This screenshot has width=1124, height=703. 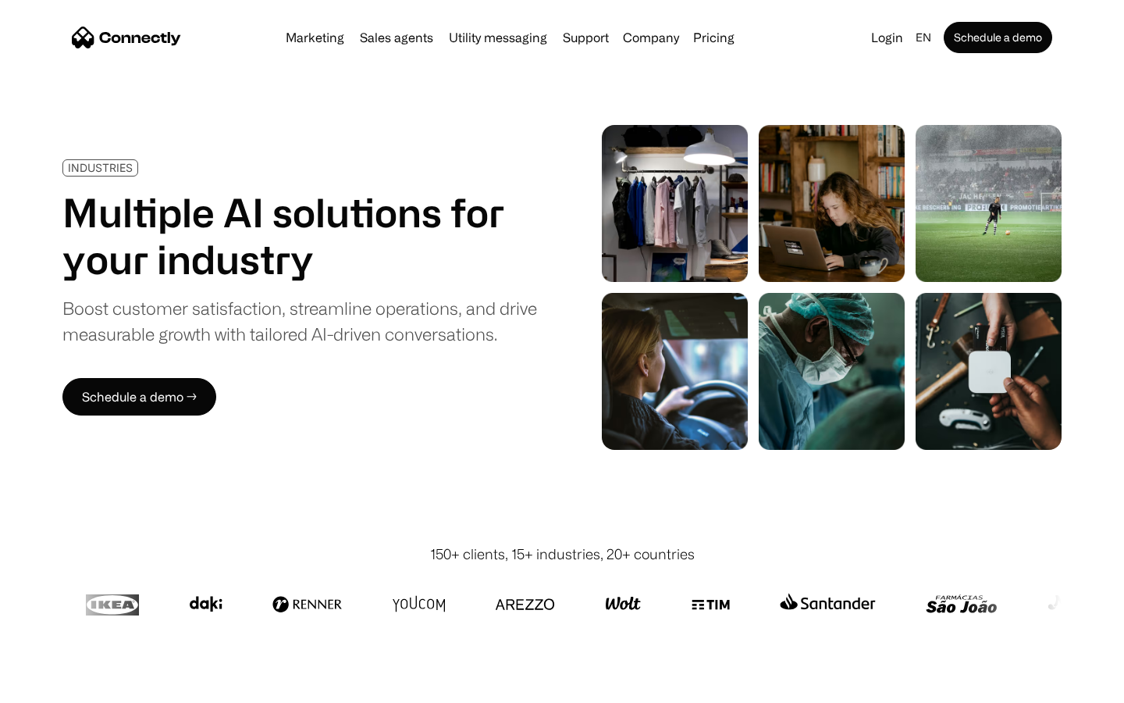 I want to click on ul: Language list, so click(x=62, y=686).